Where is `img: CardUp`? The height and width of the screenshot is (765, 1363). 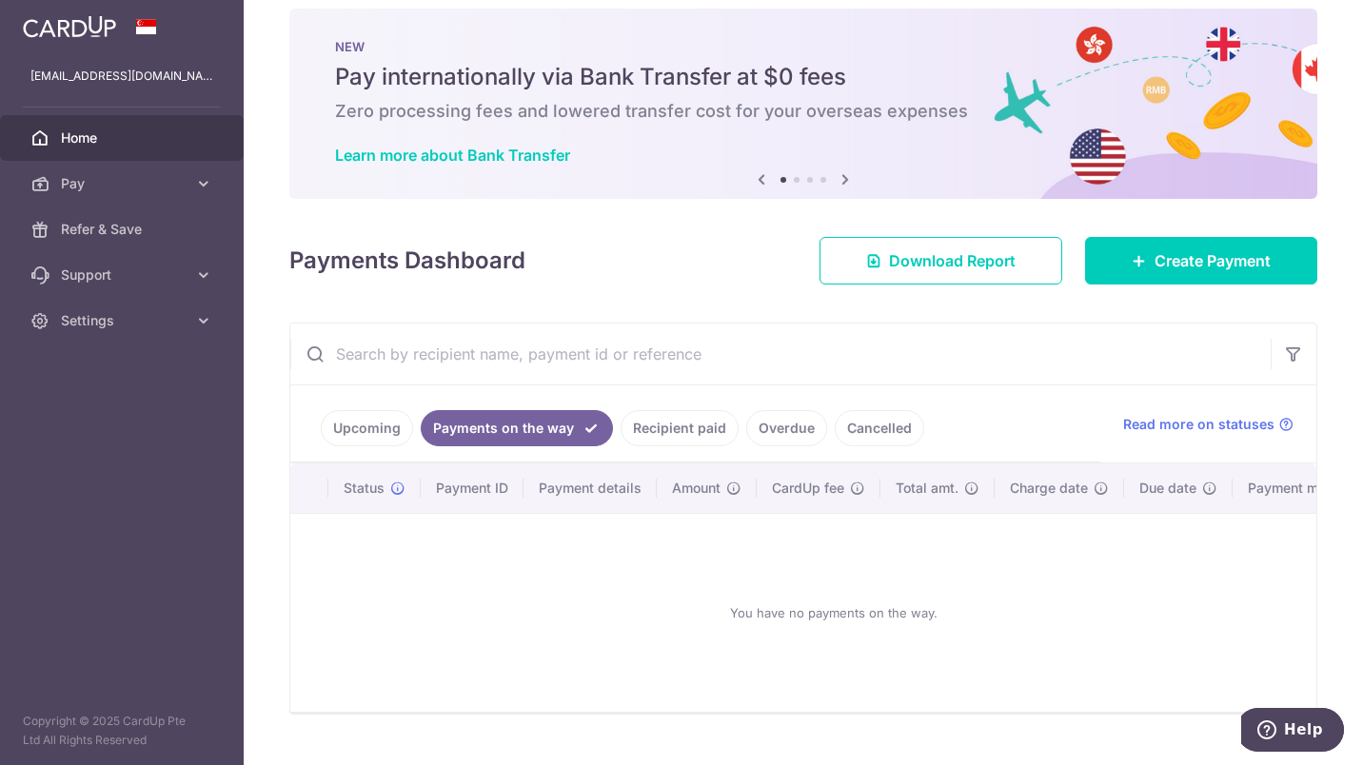
img: CardUp is located at coordinates (69, 27).